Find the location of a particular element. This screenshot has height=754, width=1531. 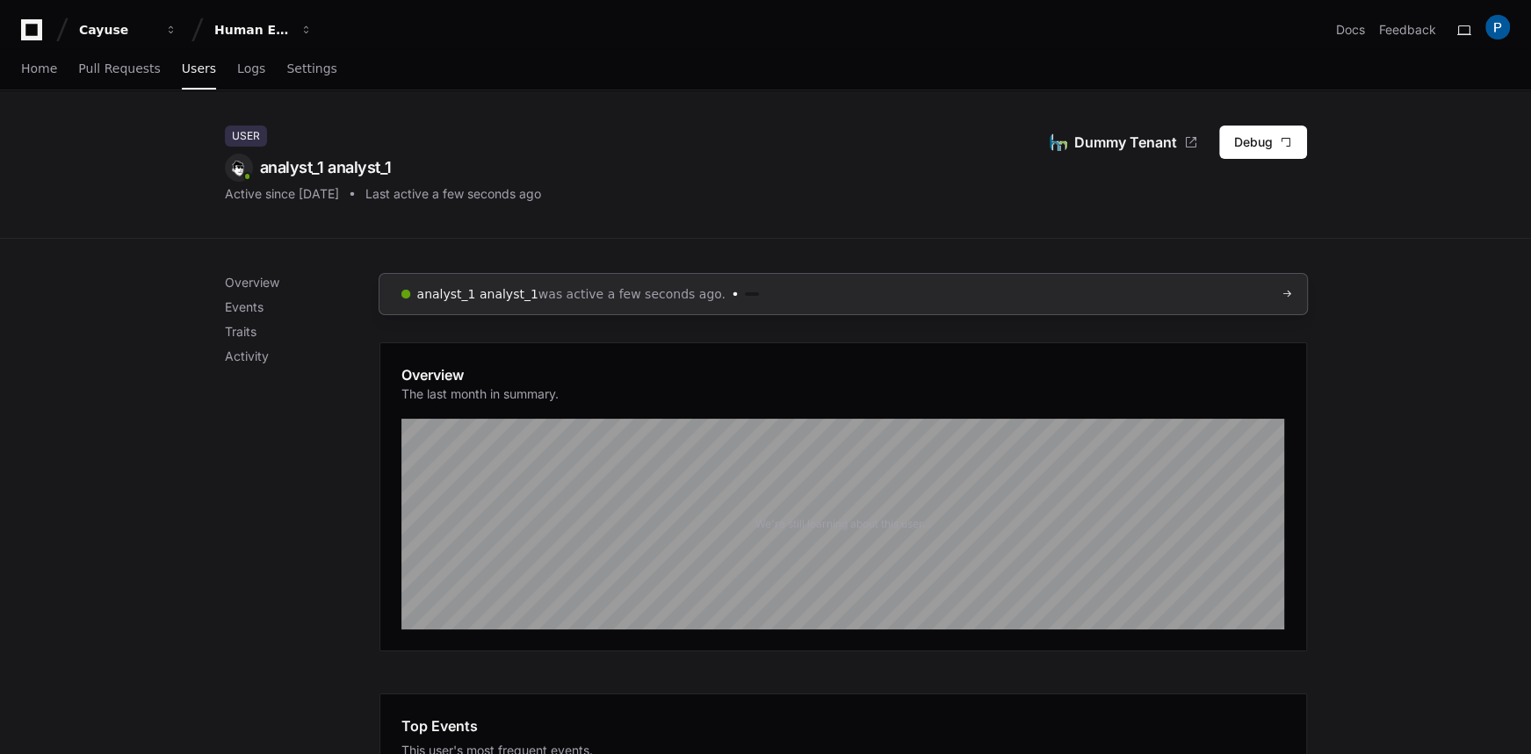

span: Pylon is located at coordinates (193, 68).